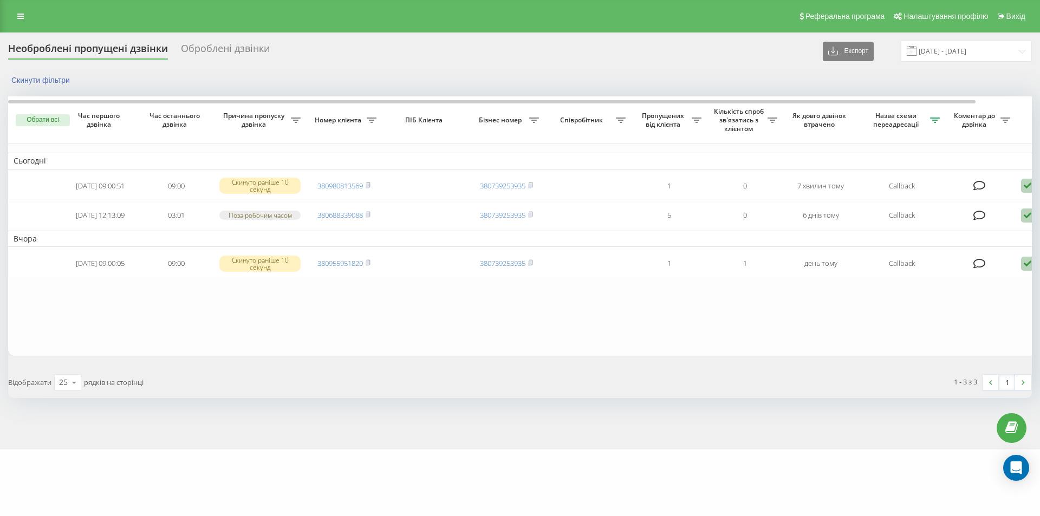 This screenshot has width=1040, height=516. What do you see at coordinates (260, 215) in the screenshot?
I see `div: Поза робочим часом` at bounding box center [260, 215].